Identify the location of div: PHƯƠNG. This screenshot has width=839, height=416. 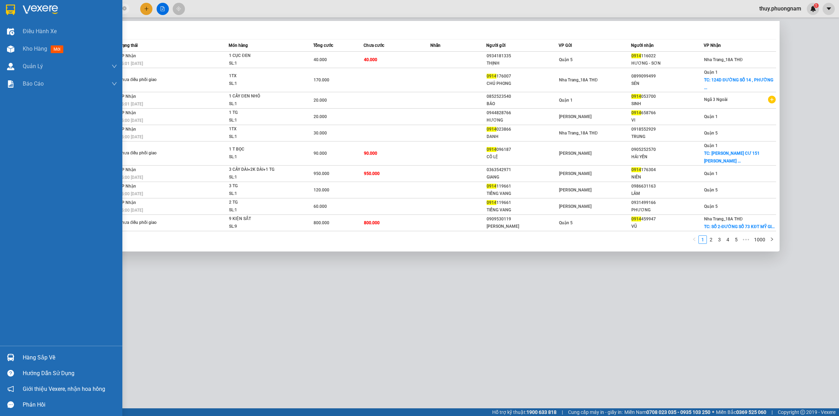
(667, 210).